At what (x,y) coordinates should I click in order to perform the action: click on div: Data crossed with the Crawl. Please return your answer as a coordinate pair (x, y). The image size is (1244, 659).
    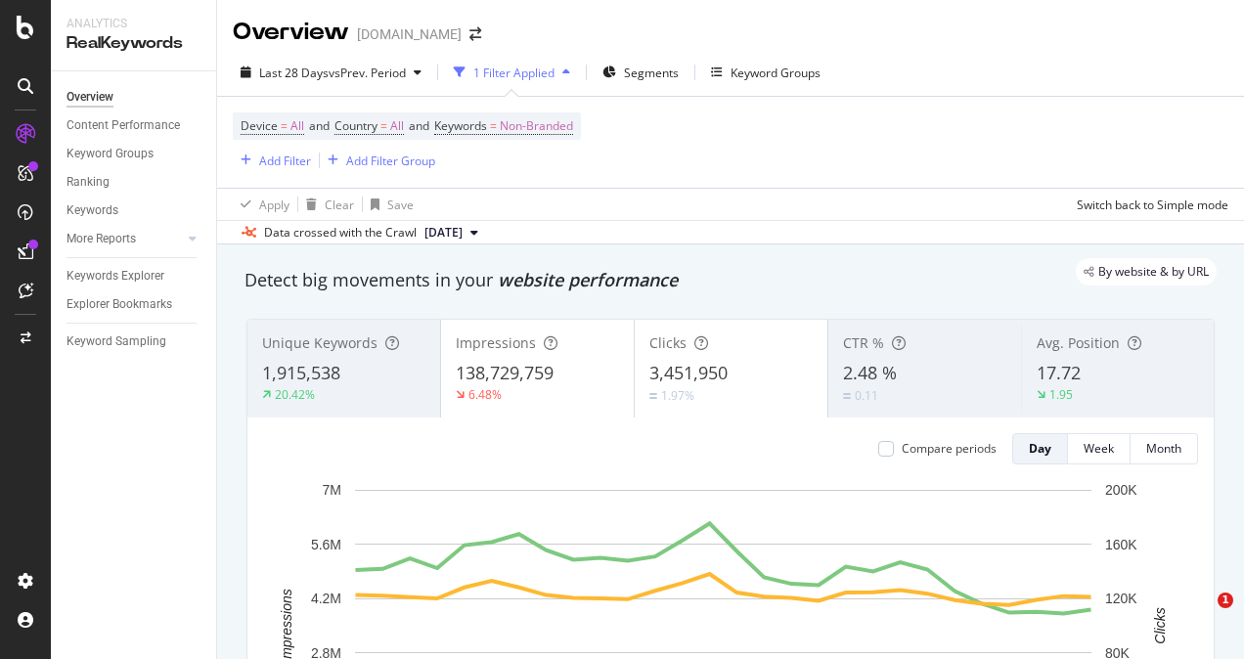
    Looking at the image, I should click on (340, 233).